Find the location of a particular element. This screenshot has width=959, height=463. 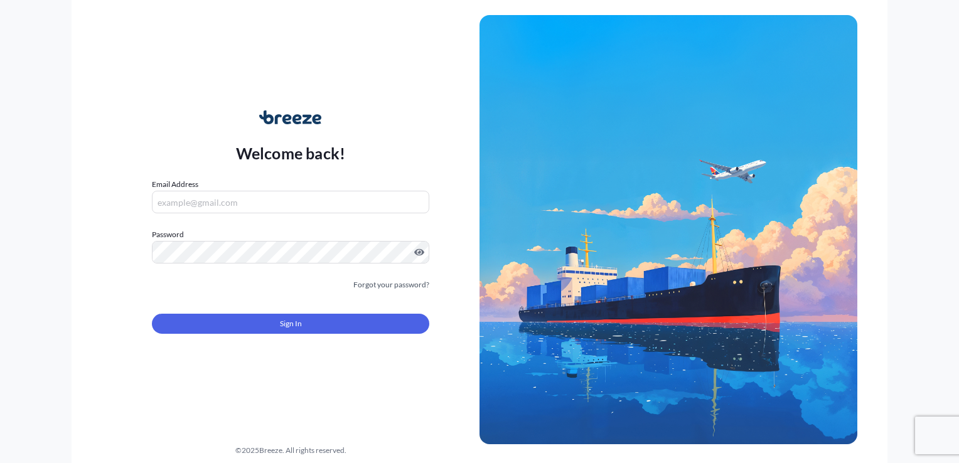

button: Sign In is located at coordinates (291, 324).